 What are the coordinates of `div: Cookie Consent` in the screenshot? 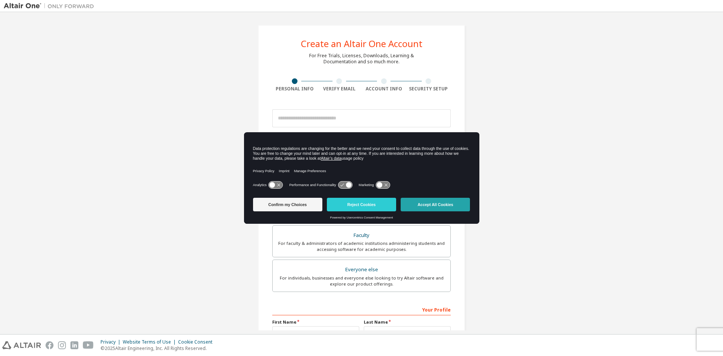 It's located at (197, 342).